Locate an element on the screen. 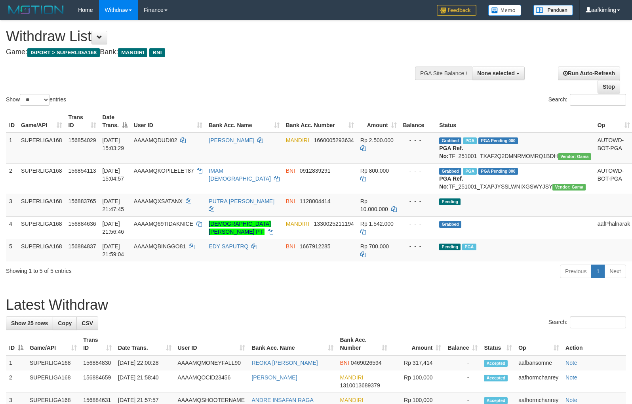  span: Show 25 rows is located at coordinates (29, 323).